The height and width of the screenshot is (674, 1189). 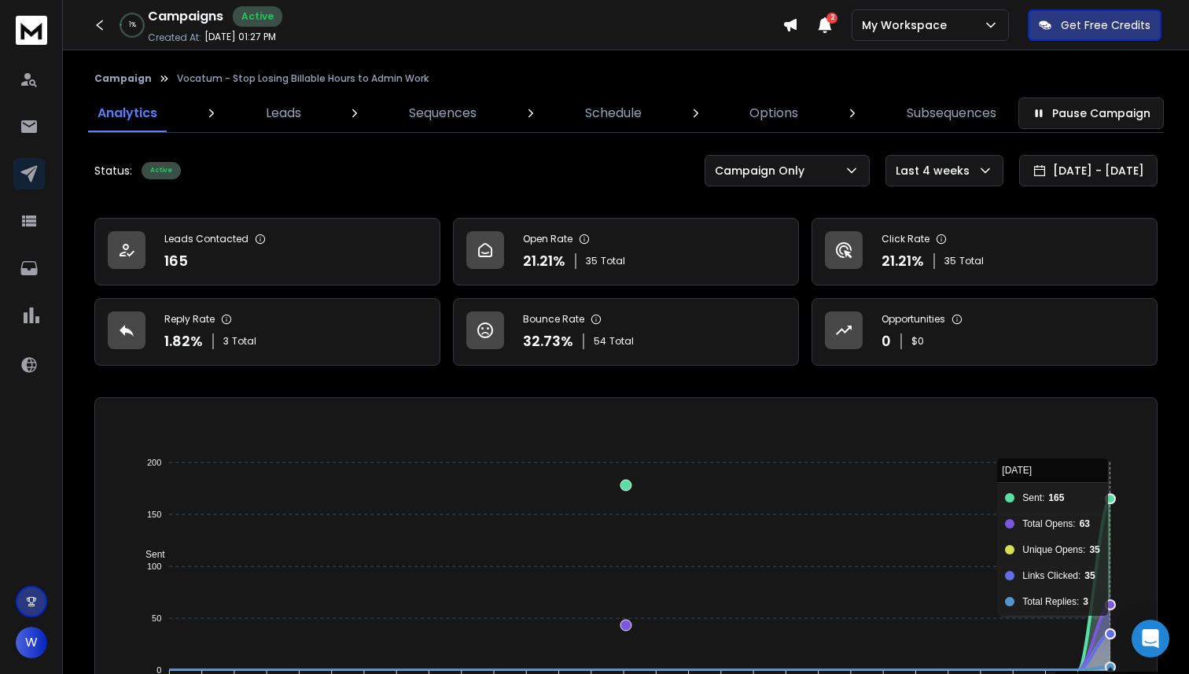 What do you see at coordinates (31, 30) in the screenshot?
I see `img: logo` at bounding box center [31, 30].